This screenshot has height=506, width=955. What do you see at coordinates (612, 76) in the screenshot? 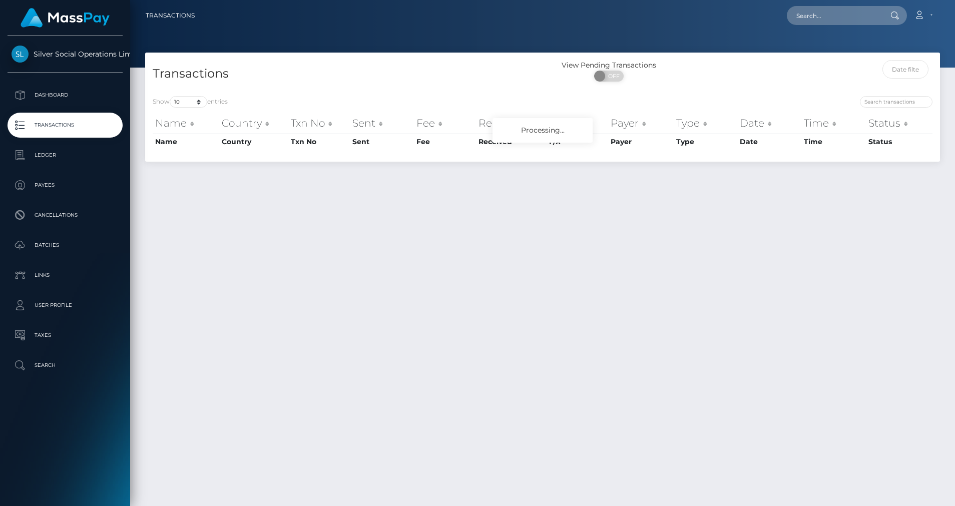
I see `span: OFF` at bounding box center [612, 76].